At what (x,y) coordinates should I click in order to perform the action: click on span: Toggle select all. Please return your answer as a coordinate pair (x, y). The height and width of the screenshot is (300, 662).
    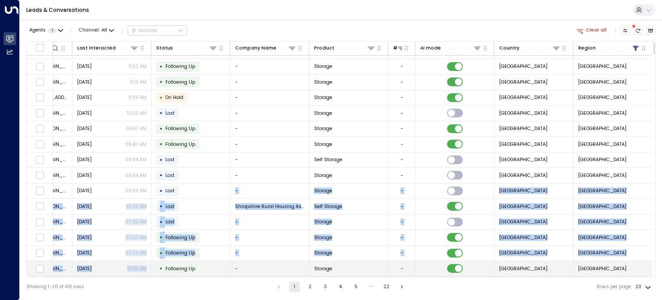
    Looking at the image, I should click on (39, 47).